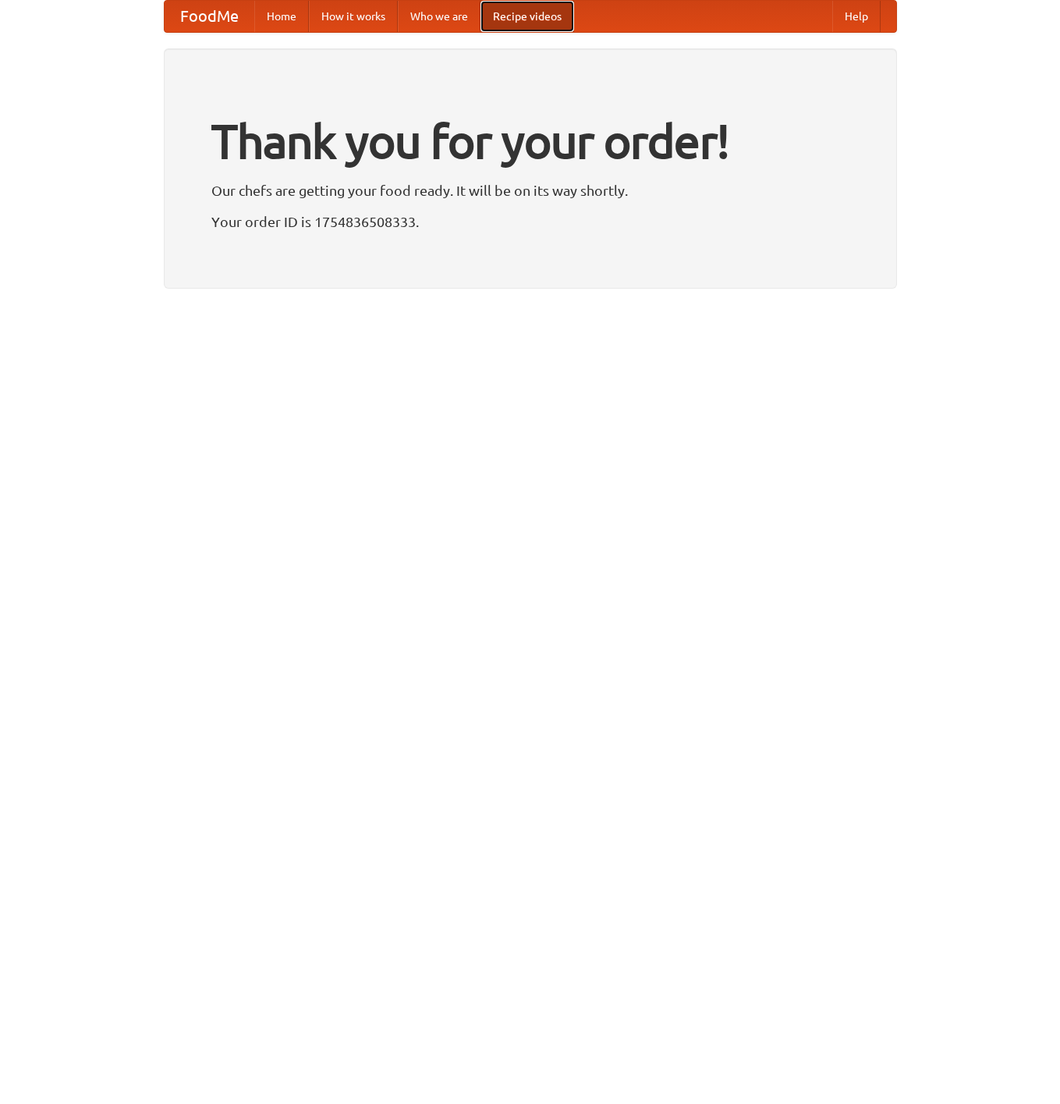 This screenshot has height=1104, width=1060. Describe the element at coordinates (530, 221) in the screenshot. I see `p: Your order ID is 1754836508333.` at that location.